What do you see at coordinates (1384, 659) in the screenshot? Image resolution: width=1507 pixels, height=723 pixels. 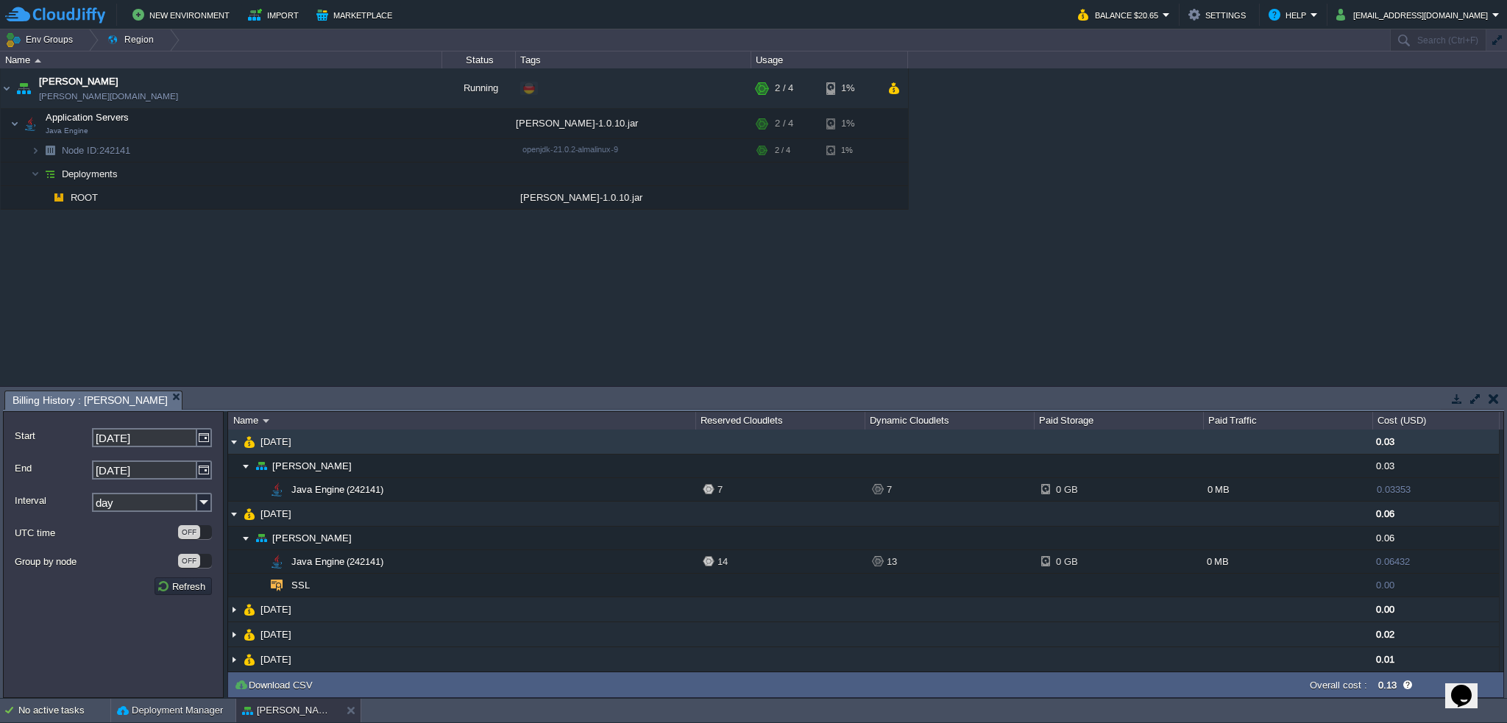 I see `span: 0.01` at bounding box center [1384, 659].